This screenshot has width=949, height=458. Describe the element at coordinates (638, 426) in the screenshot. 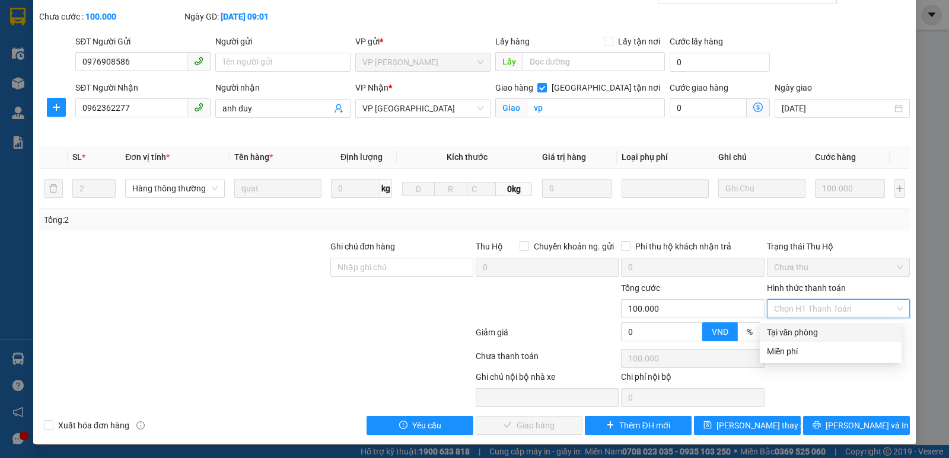

I see `button: plusThêm ĐH mới` at that location.